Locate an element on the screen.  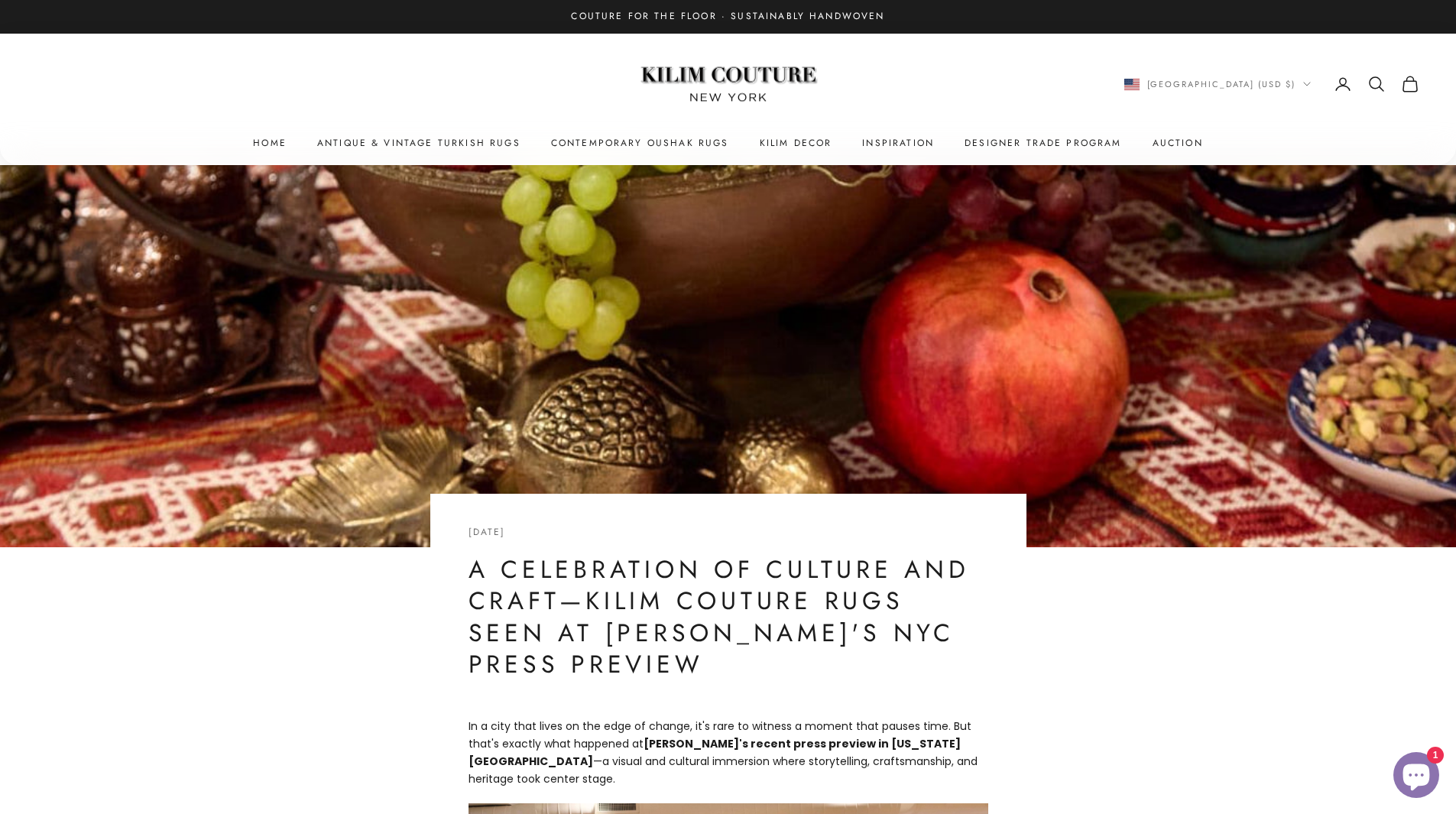
inbox-online-store-chat: Shopify online store chat is located at coordinates (1416, 777).